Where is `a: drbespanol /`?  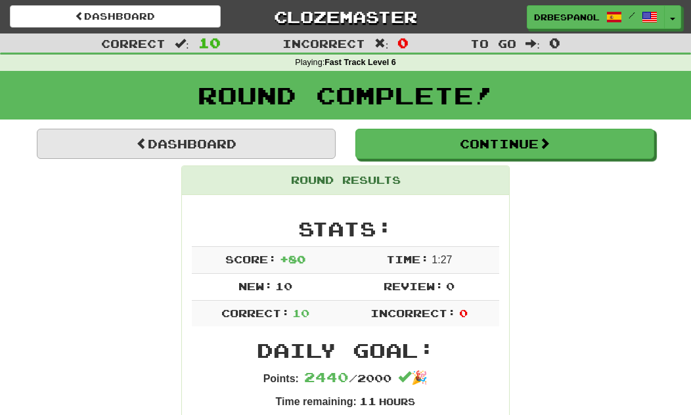 a: drbespanol / is located at coordinates (595, 17).